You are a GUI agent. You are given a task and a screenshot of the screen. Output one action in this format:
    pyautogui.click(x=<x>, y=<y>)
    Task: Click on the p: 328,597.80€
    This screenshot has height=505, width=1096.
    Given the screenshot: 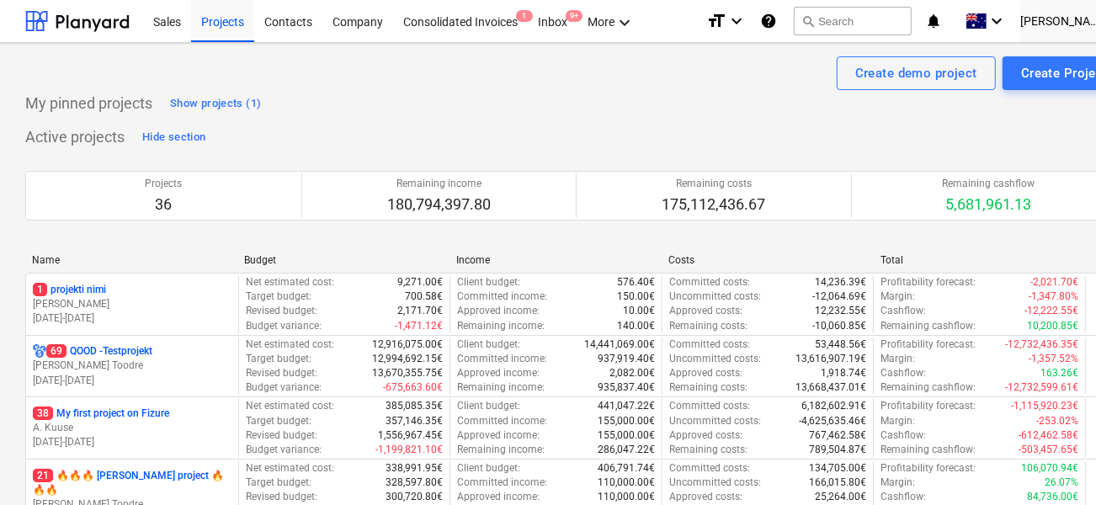 What is the action you would take?
    pyautogui.click(x=414, y=483)
    